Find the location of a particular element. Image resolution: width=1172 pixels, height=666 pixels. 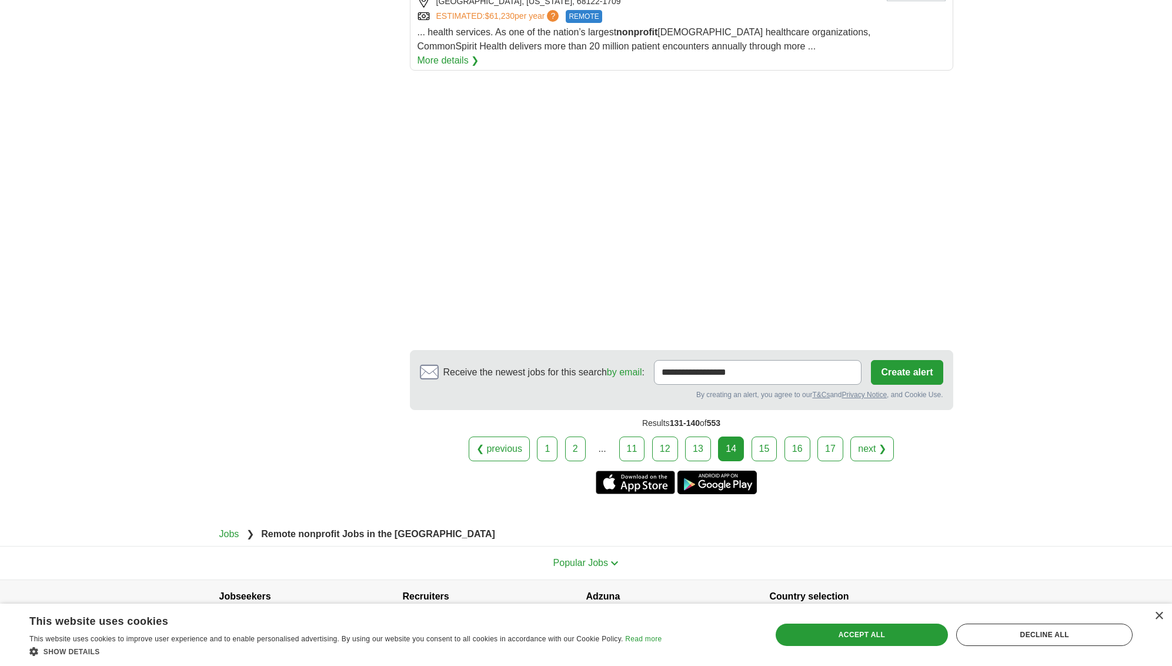

img: toggle icon is located at coordinates (615, 563).